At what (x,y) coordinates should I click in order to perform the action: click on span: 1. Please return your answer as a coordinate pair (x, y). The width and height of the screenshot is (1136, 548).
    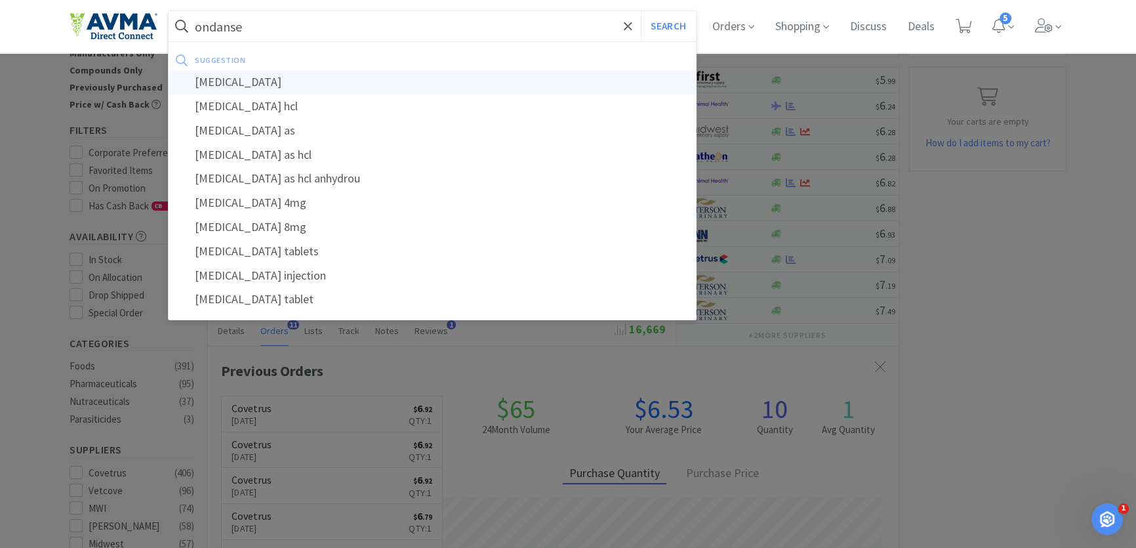
    Looking at the image, I should click on (1124, 508).